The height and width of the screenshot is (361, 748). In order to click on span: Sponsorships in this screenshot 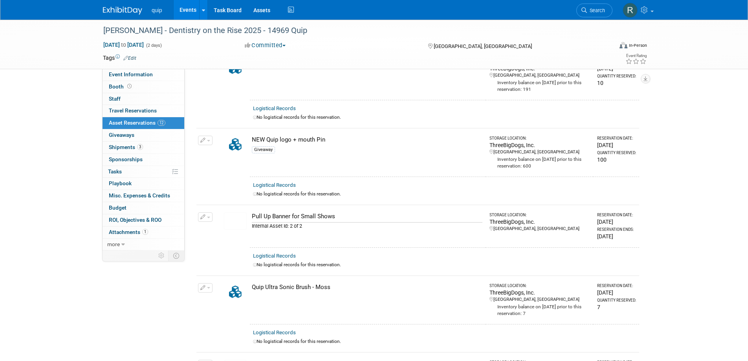, I will do `click(126, 159)`.